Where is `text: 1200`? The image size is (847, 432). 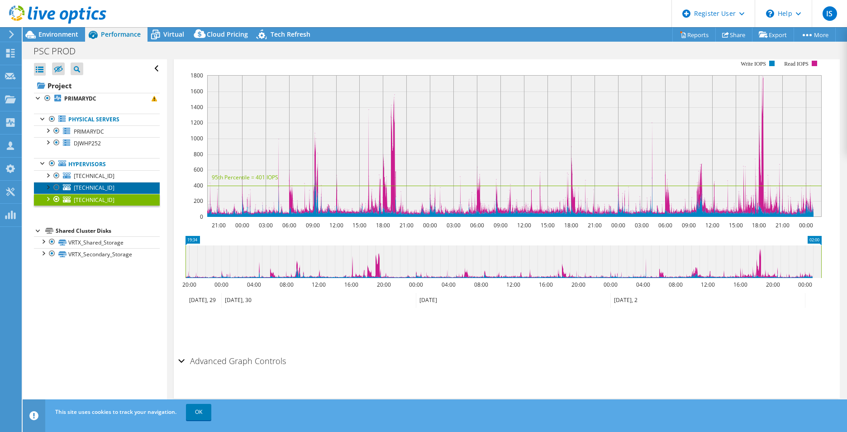 text: 1200 is located at coordinates (197, 122).